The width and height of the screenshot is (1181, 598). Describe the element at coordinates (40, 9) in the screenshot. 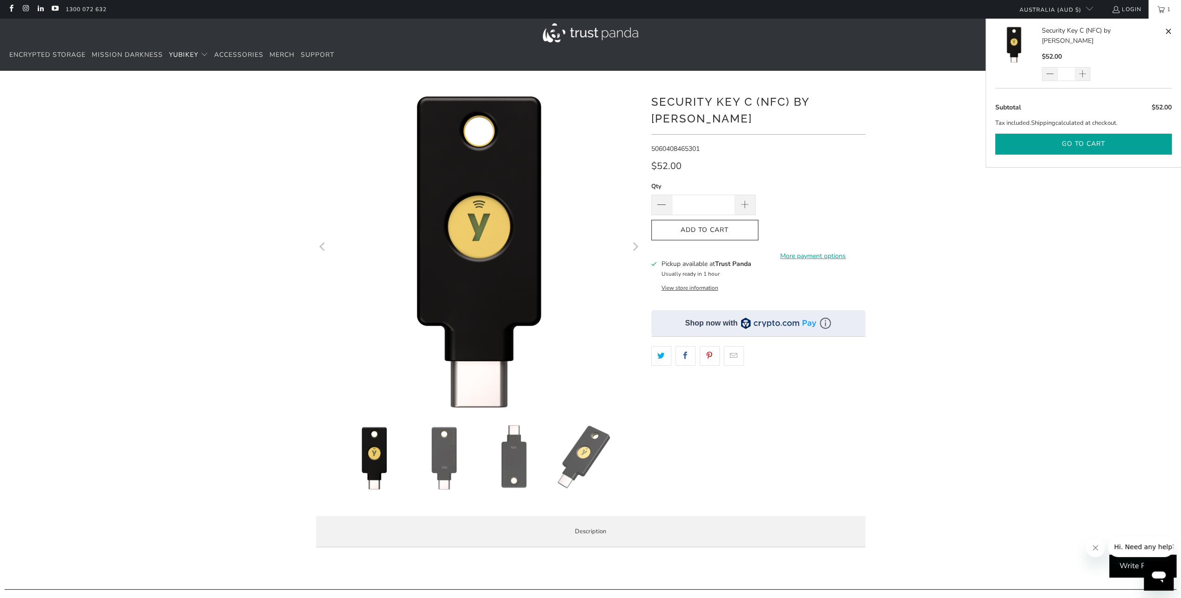

I see `a: Trust Panda Australia on LinkedIn` at that location.